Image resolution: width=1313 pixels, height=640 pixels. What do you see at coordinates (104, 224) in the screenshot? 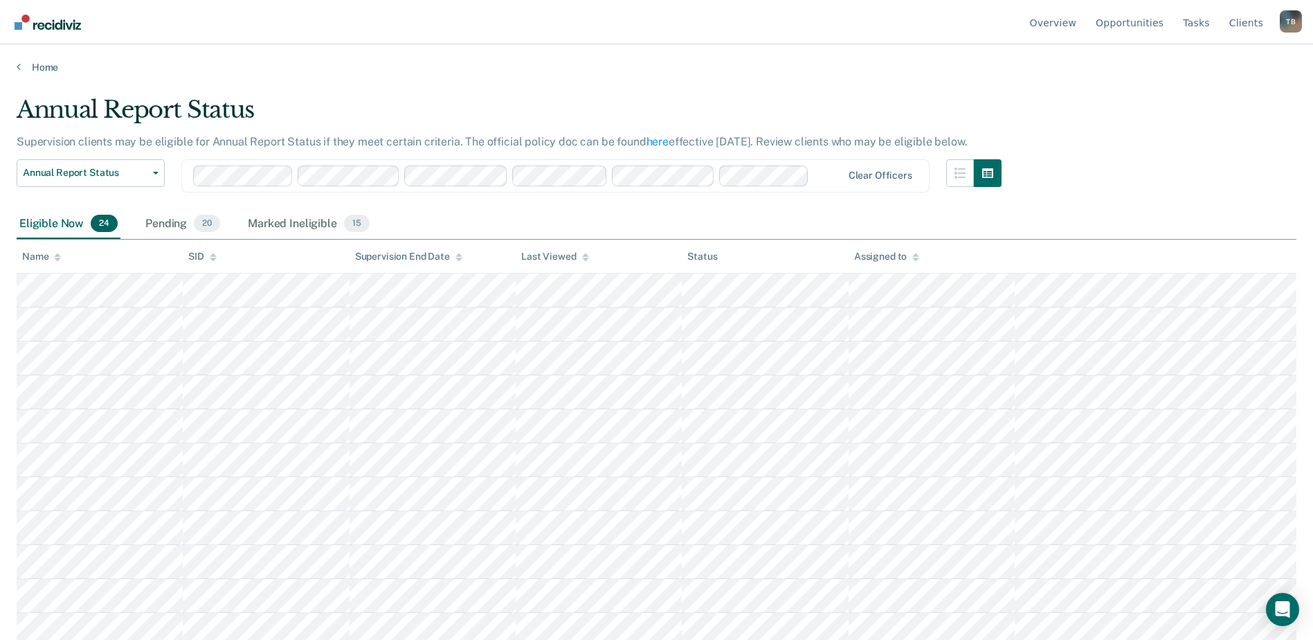
I see `span: 24` at bounding box center [104, 224].